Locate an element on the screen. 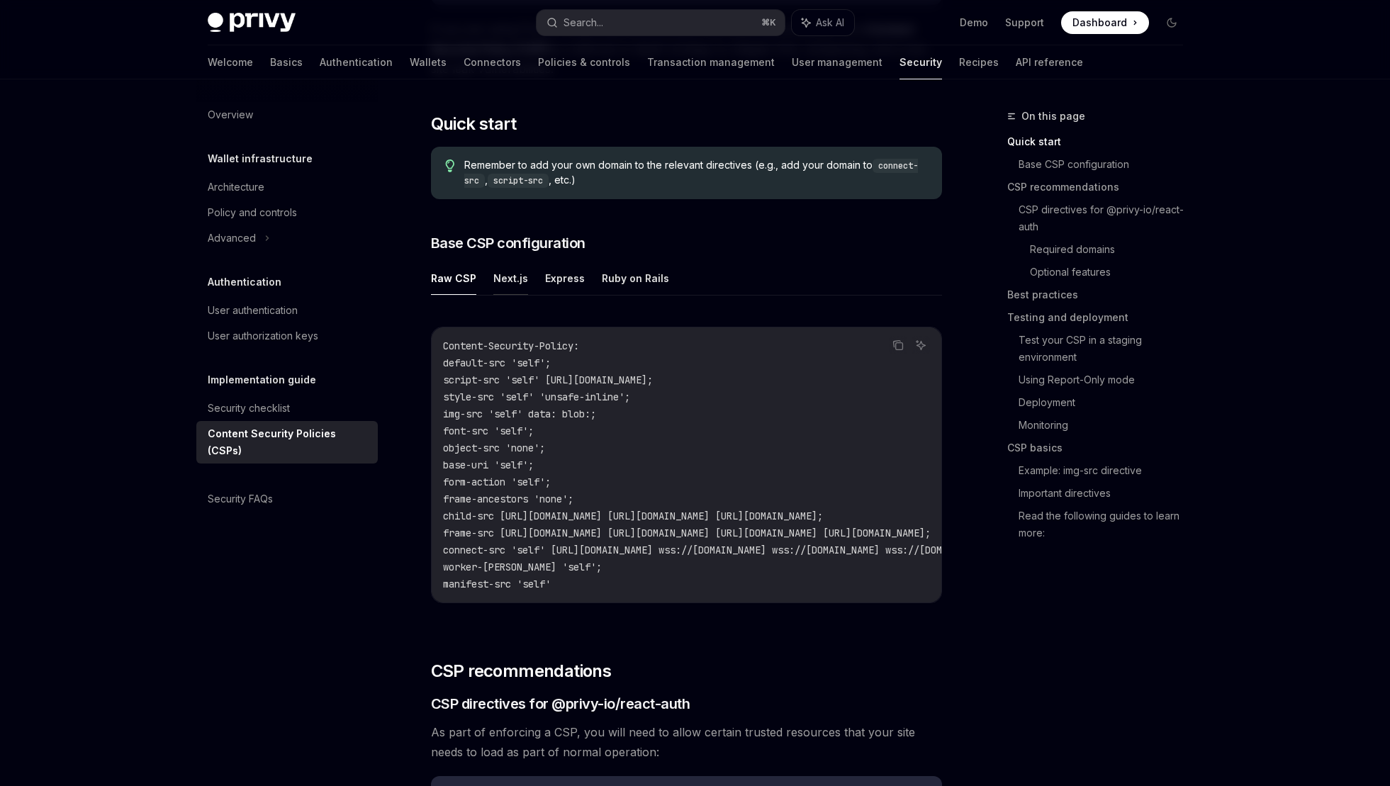  a: API reference is located at coordinates (1049, 62).